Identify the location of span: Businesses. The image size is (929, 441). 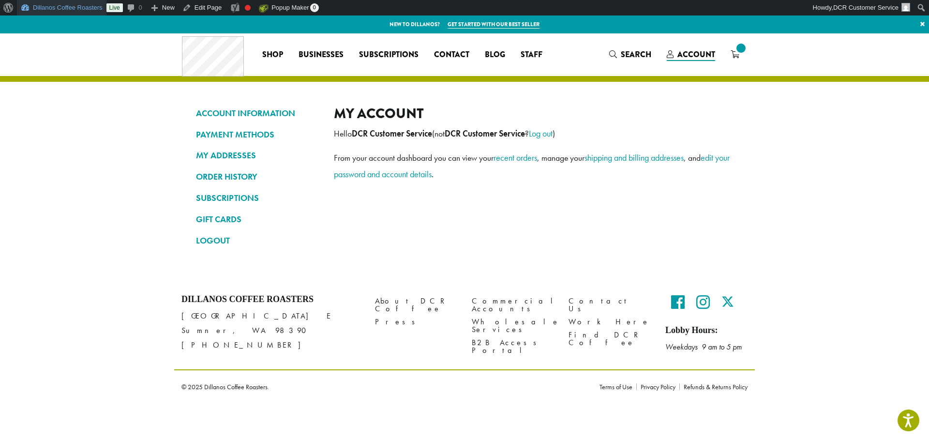
(321, 55).